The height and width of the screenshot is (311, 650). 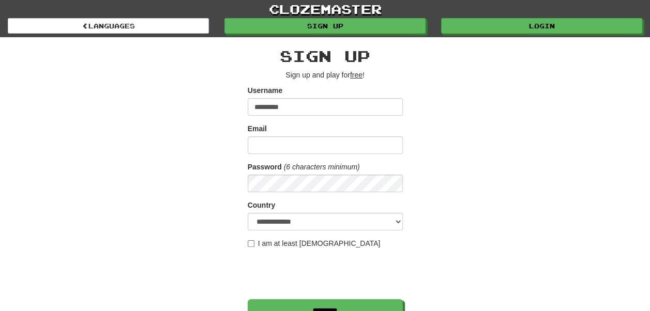 I want to click on a: Login, so click(x=542, y=26).